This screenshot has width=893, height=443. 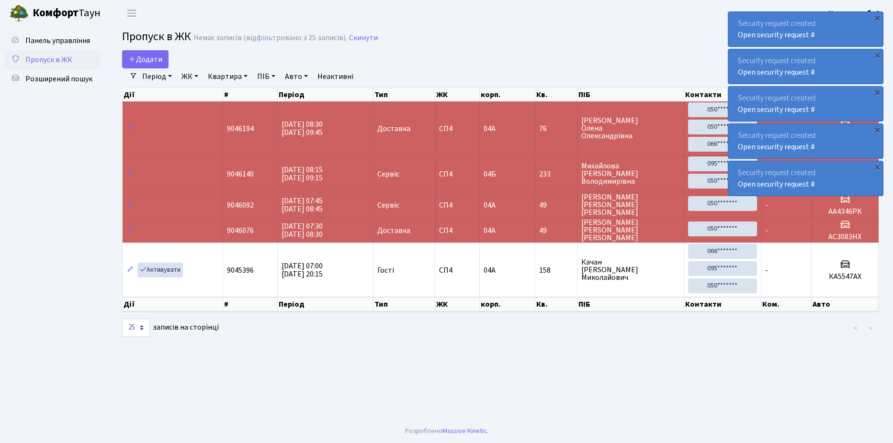 I want to click on span: 9046092, so click(x=240, y=205).